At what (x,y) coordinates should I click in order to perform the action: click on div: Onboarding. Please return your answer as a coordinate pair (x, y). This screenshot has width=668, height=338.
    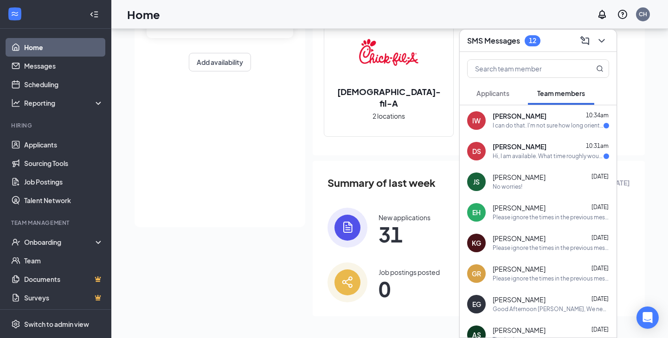
    Looking at the image, I should click on (60, 242).